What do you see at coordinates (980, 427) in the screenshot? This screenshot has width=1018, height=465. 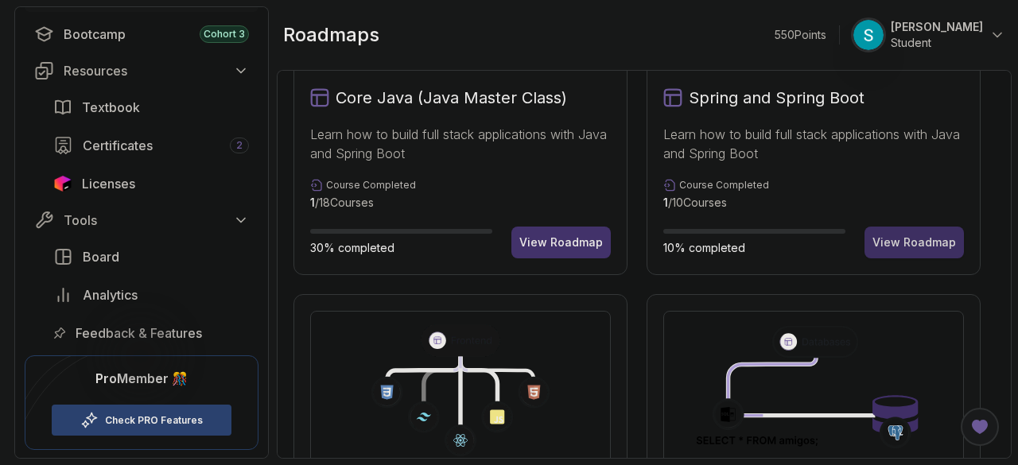 I see `button: Open Feedback Button` at bounding box center [980, 427].